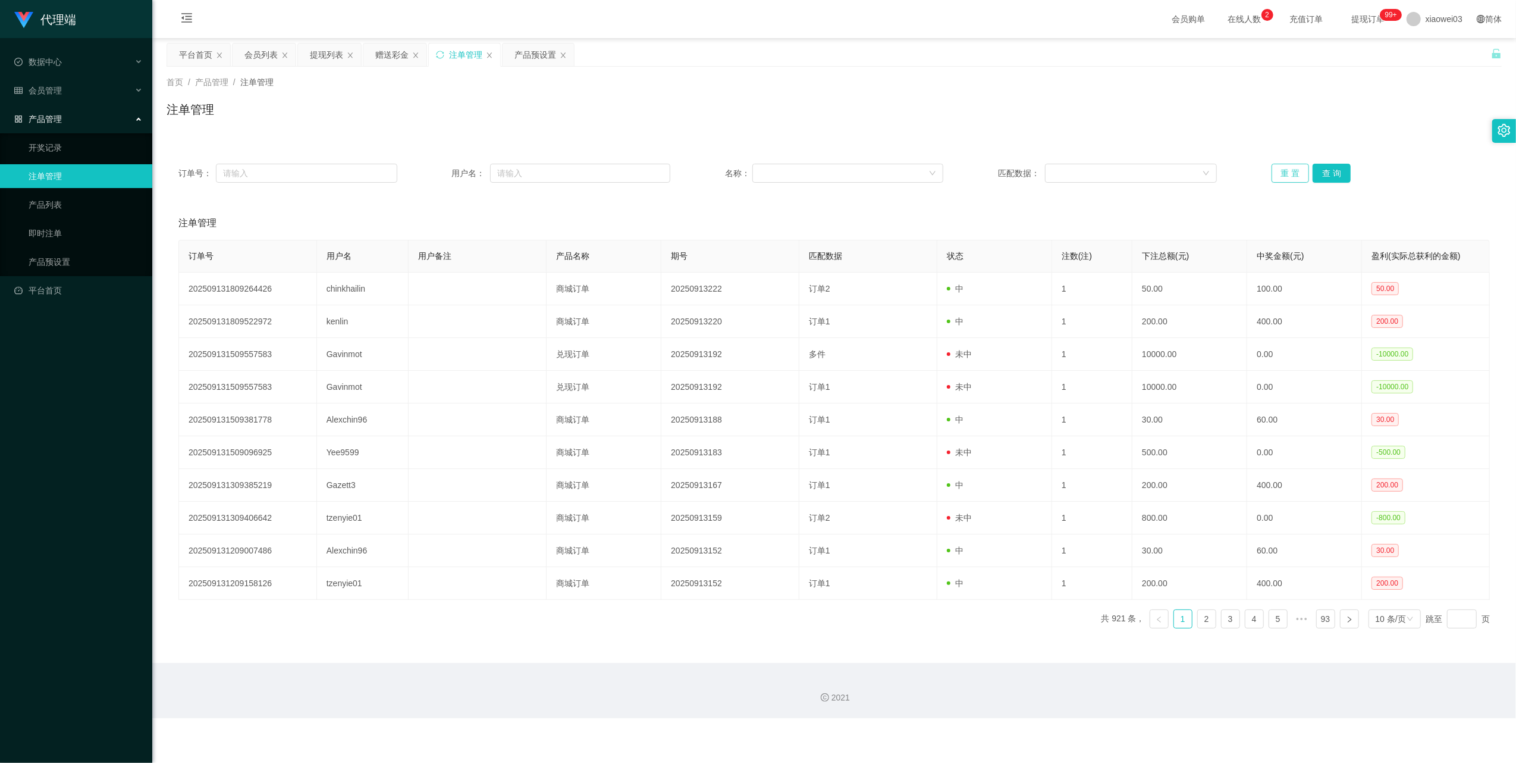 The height and width of the screenshot is (763, 1516). Describe the element at coordinates (18, 119) in the screenshot. I see `i: 图标: appstore-o` at that location.